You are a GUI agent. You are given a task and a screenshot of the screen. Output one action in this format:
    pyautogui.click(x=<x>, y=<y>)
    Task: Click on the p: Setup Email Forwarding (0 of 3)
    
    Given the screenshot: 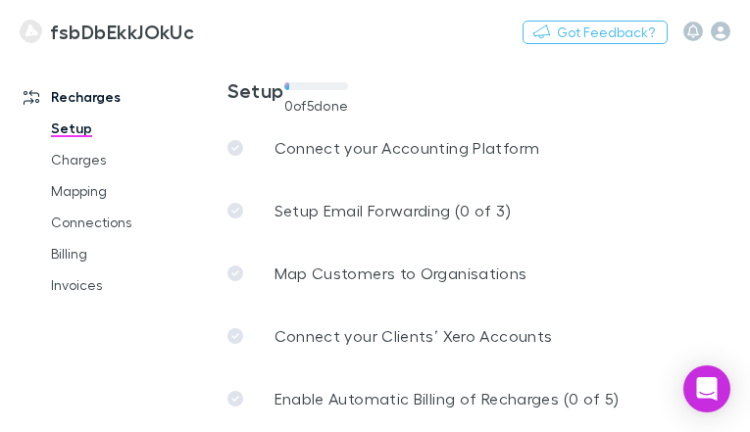 What is the action you would take?
    pyautogui.click(x=392, y=211)
    